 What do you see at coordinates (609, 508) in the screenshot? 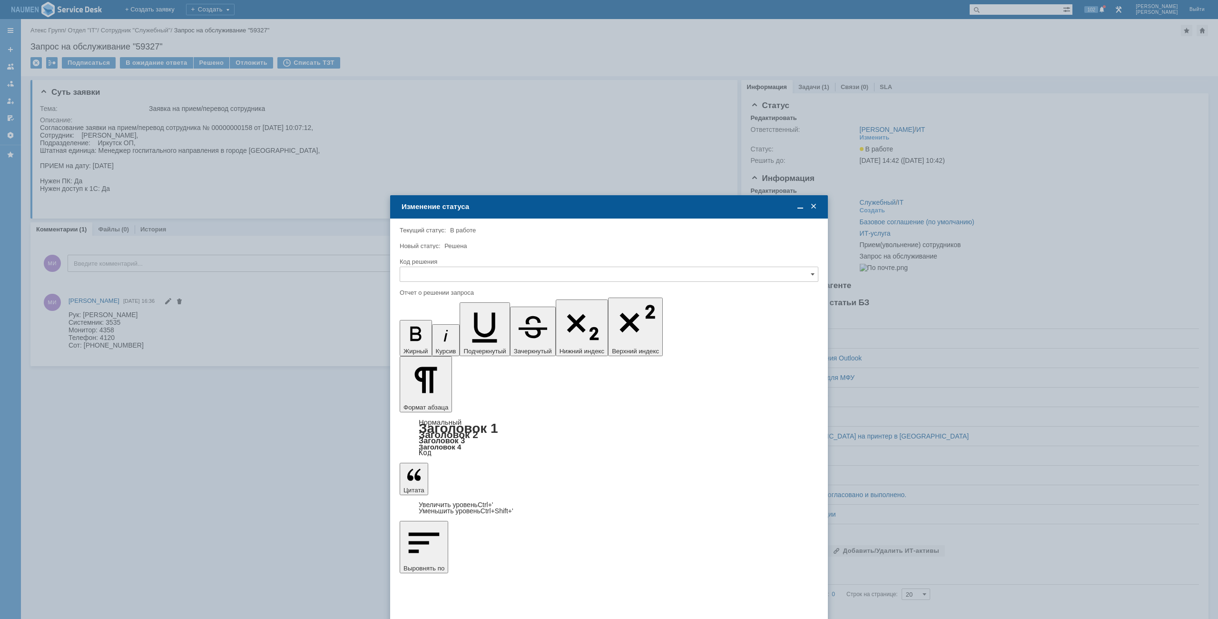
I see `div: Цитата` at bounding box center [609, 508].